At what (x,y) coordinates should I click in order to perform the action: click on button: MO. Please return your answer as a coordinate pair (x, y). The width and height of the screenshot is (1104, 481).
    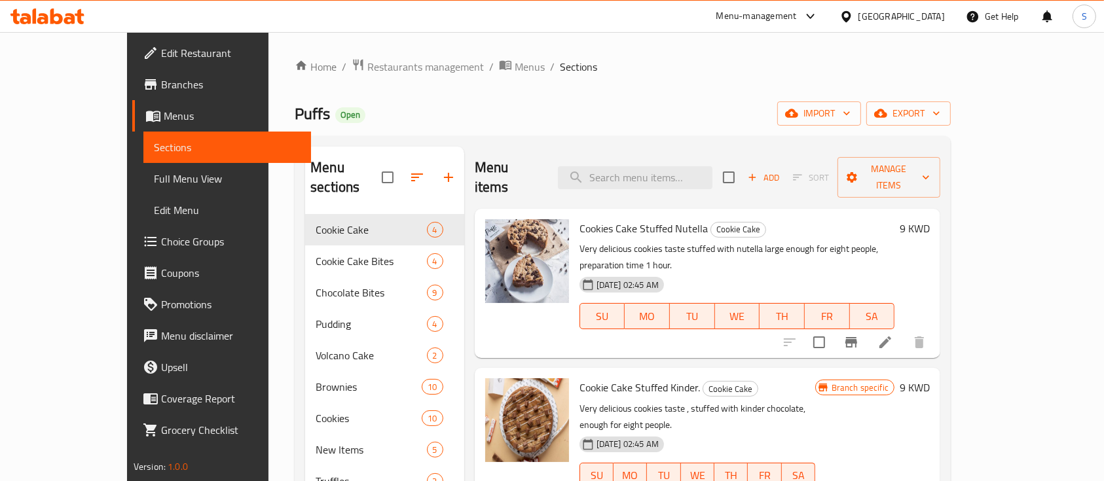
    Looking at the image, I should click on (647, 316).